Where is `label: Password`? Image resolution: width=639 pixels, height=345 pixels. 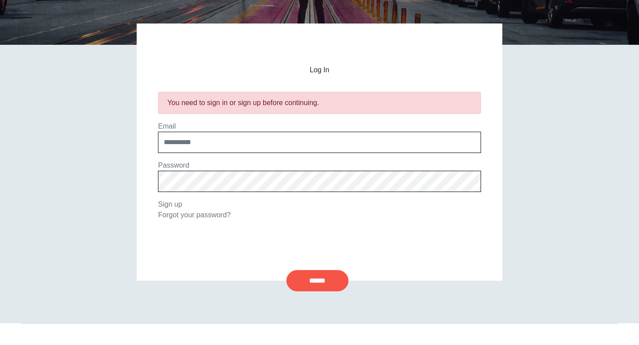 label: Password is located at coordinates (174, 165).